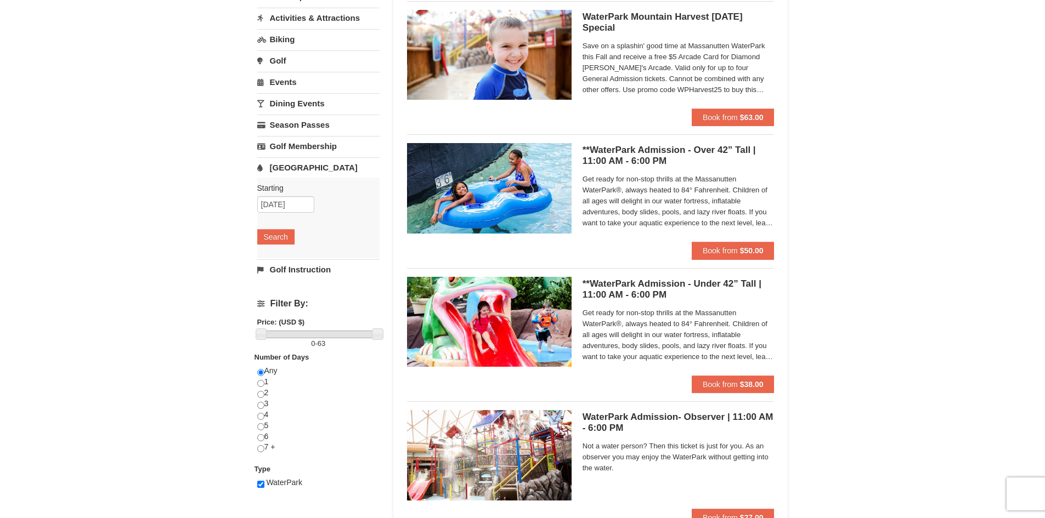  What do you see at coordinates (262, 469) in the screenshot?
I see `strong: Type` at bounding box center [262, 469].